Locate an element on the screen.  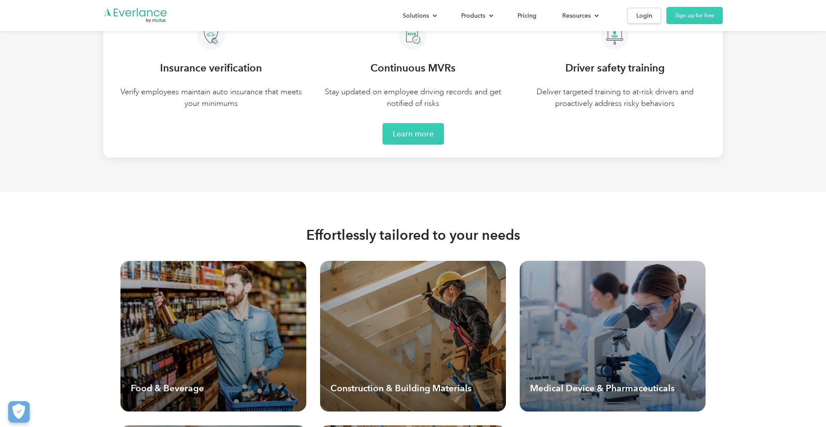
a: Learn more is located at coordinates (413, 134).